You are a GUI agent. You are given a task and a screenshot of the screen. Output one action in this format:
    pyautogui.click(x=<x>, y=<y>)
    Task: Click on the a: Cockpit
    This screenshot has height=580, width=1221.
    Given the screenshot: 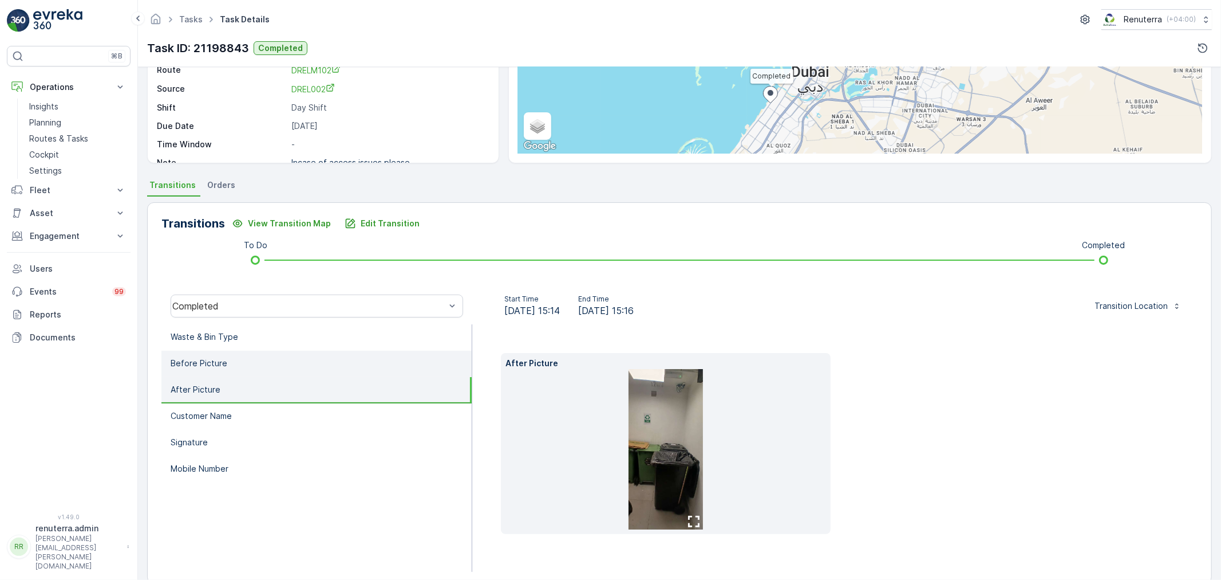 What is the action you would take?
    pyautogui.click(x=77, y=155)
    